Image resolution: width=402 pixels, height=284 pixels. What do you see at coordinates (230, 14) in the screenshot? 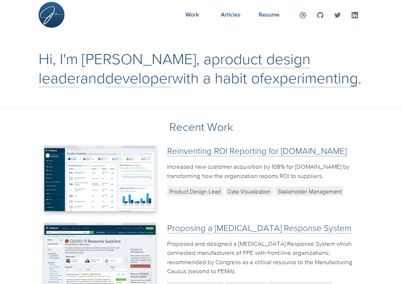
I see `span: Articles` at bounding box center [230, 14].